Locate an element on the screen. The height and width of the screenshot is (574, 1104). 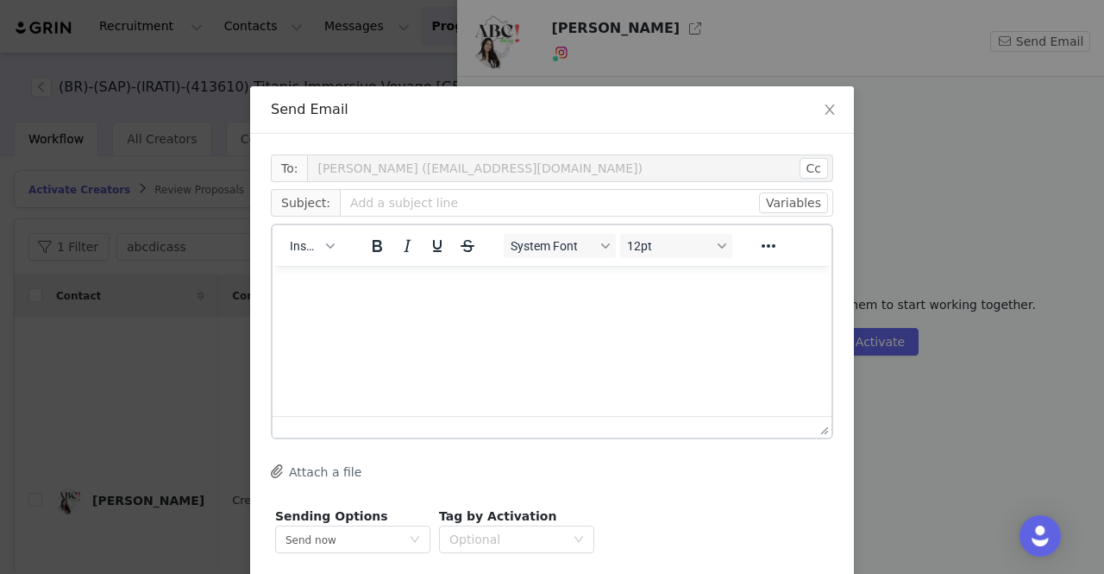
button: Bold is located at coordinates (377, 246).